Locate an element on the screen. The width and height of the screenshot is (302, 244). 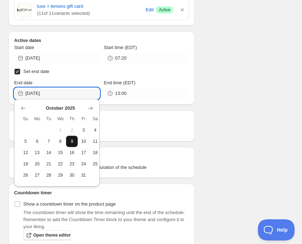
span: 19 is located at coordinates (25, 164).